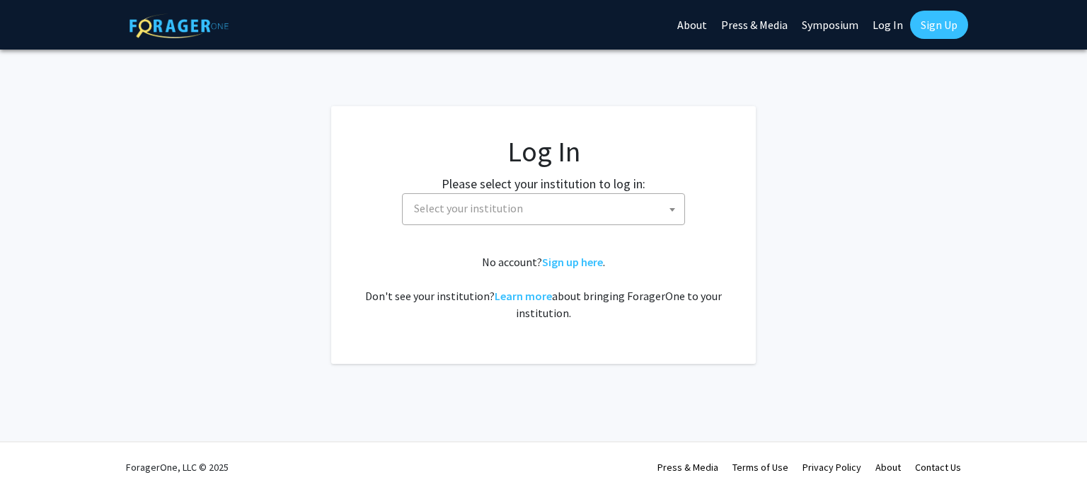 The height and width of the screenshot is (492, 1087). I want to click on a: Sign Up, so click(939, 25).